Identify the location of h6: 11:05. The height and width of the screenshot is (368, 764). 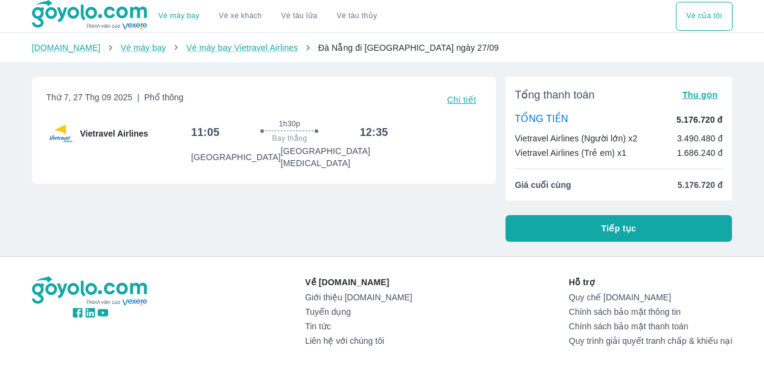
(205, 132).